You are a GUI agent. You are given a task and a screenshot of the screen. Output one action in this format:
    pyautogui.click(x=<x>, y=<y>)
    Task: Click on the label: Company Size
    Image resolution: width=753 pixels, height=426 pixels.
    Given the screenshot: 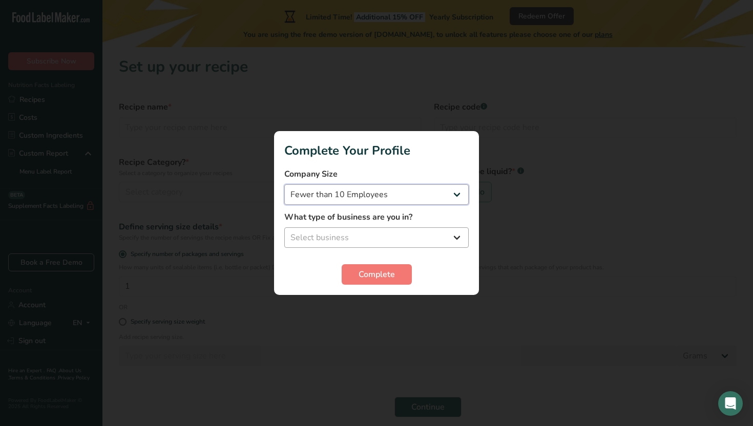 What is the action you would take?
    pyautogui.click(x=376, y=174)
    